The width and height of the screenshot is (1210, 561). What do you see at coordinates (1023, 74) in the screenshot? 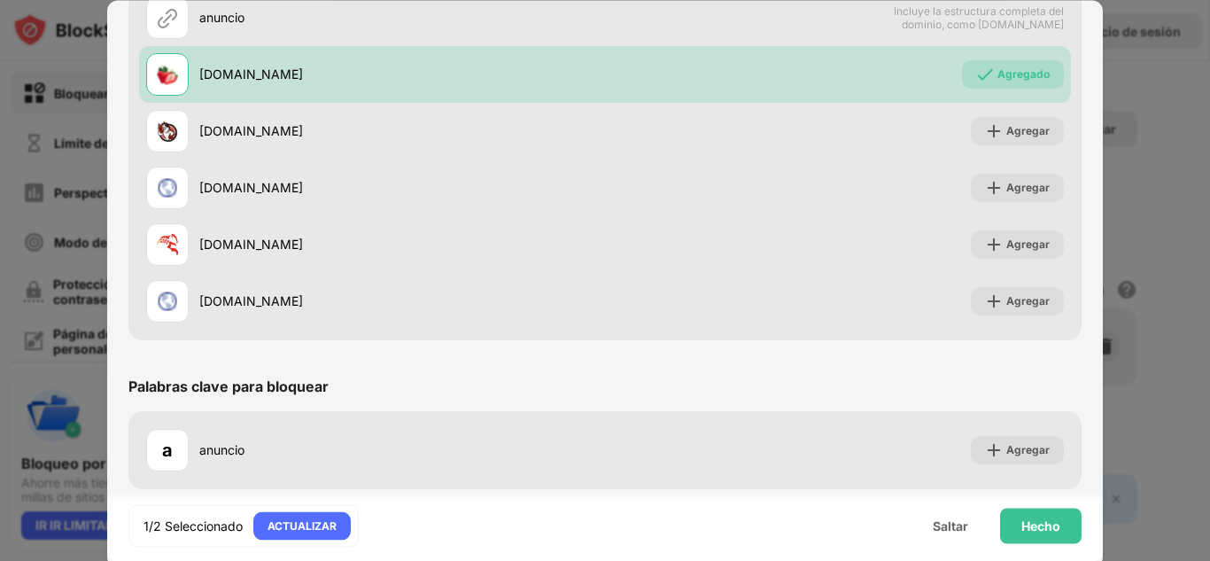
I see `font: Agregado` at bounding box center [1023, 74].